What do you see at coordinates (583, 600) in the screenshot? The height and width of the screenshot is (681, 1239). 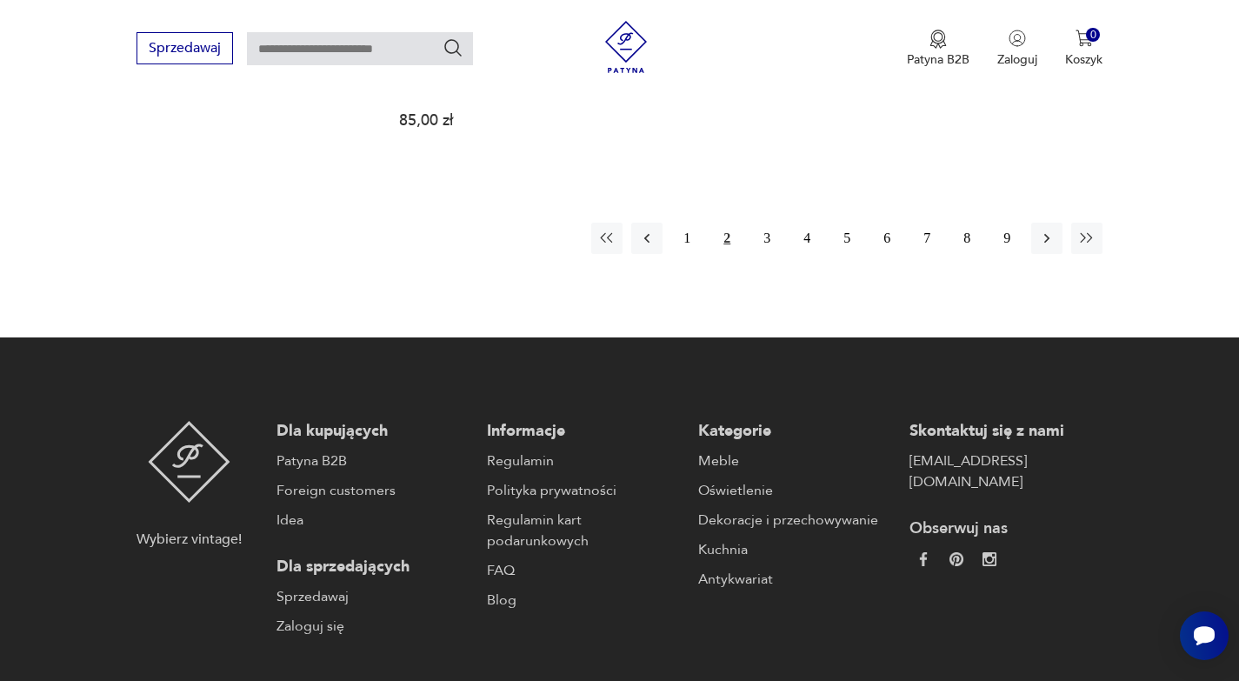 I see `a: Blog` at bounding box center [583, 600].